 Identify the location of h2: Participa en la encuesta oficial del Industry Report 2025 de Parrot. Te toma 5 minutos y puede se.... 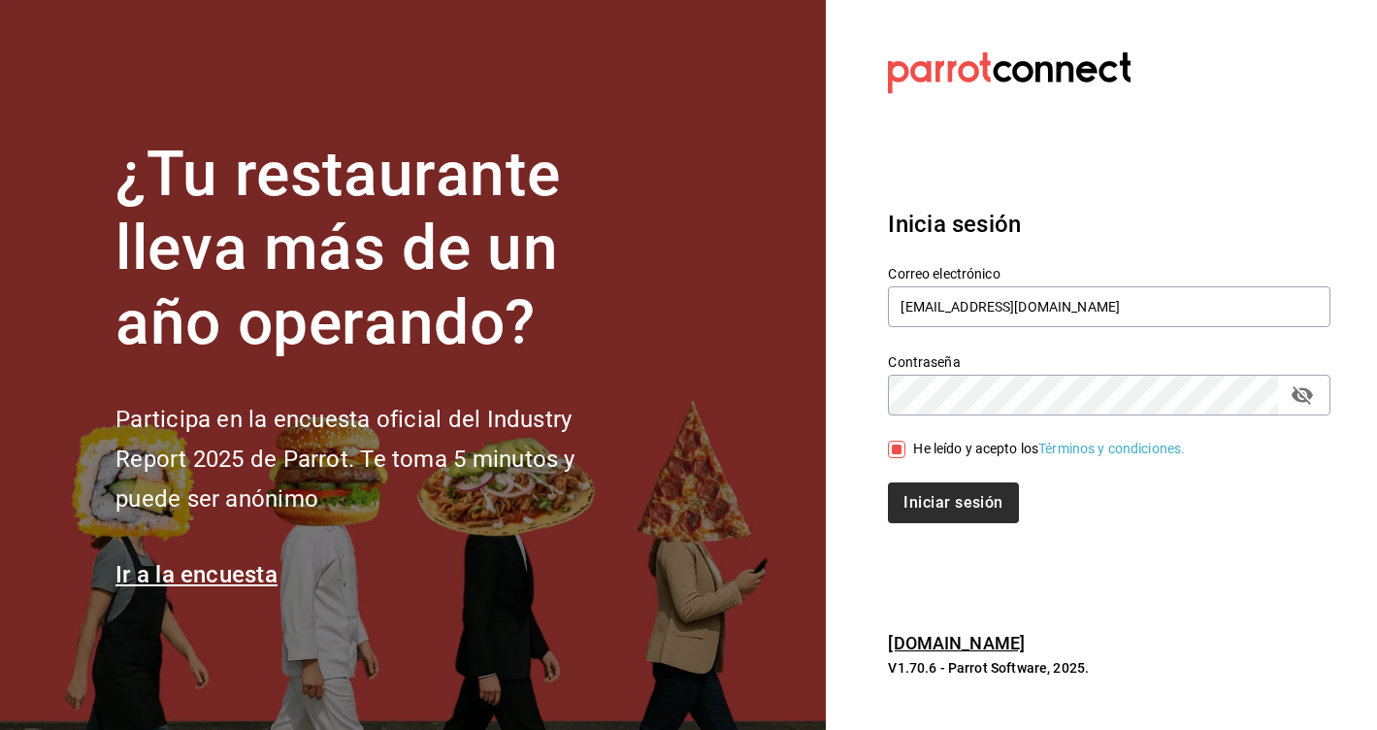
(377, 459).